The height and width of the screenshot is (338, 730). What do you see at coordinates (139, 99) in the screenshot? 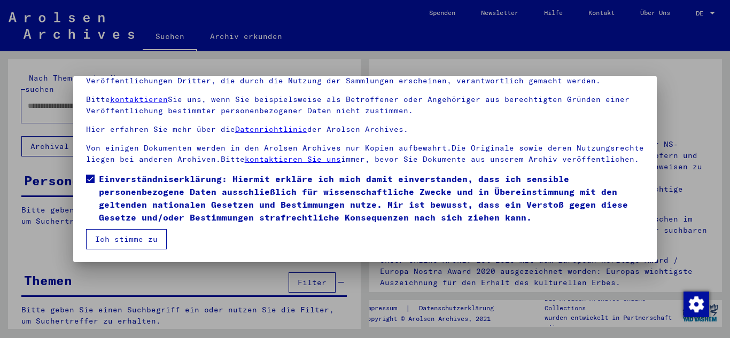
I see `a: kontaktieren` at bounding box center [139, 99].